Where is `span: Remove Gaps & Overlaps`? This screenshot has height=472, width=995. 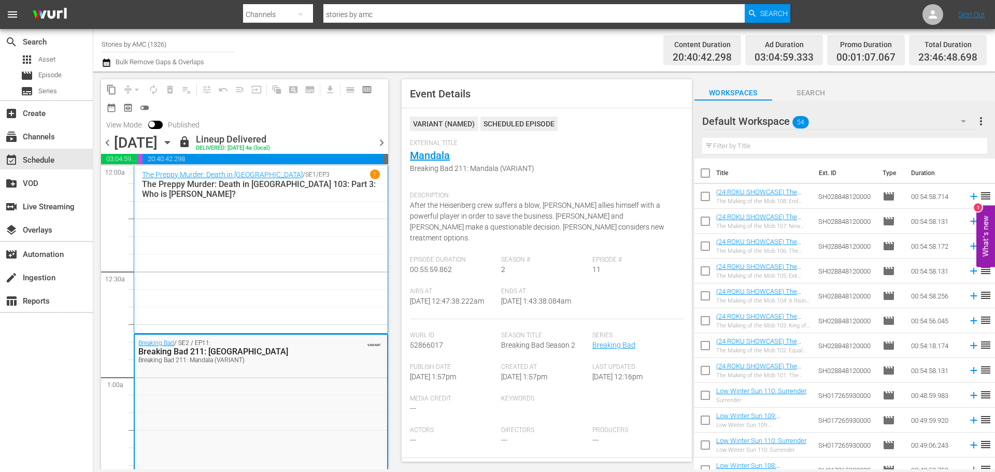 span: Remove Gaps & Overlaps is located at coordinates (132, 90).